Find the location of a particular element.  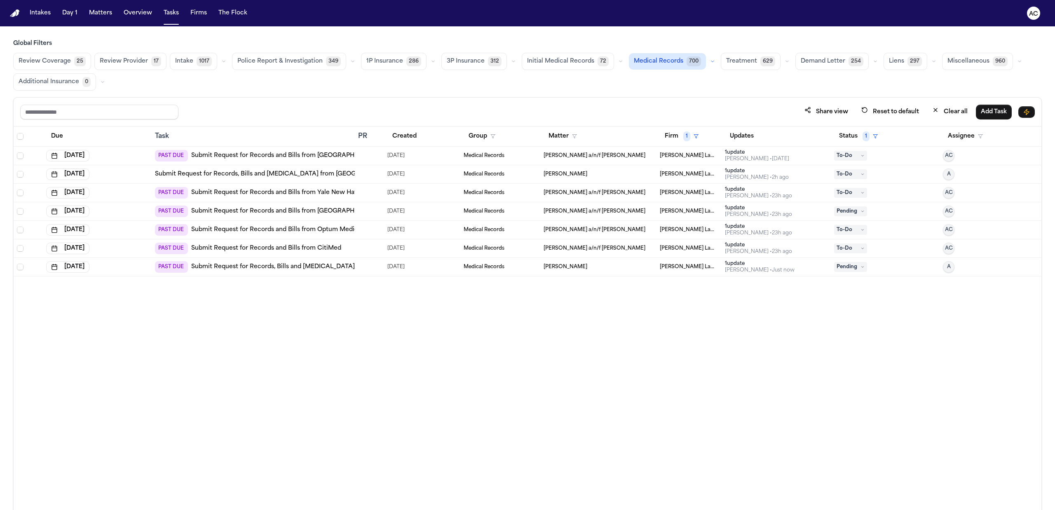

div: Last updated by Anna Contreras at 10/6/2025, 1:04:55 PM is located at coordinates (758, 233).